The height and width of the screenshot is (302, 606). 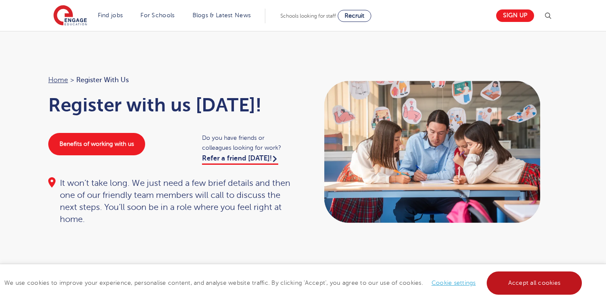 I want to click on a: Recruit, so click(x=354, y=16).